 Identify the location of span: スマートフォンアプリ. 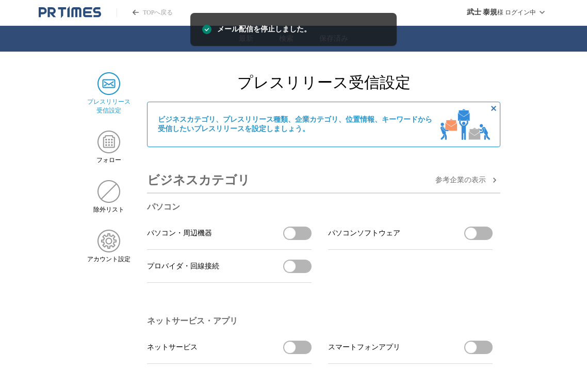
(364, 347).